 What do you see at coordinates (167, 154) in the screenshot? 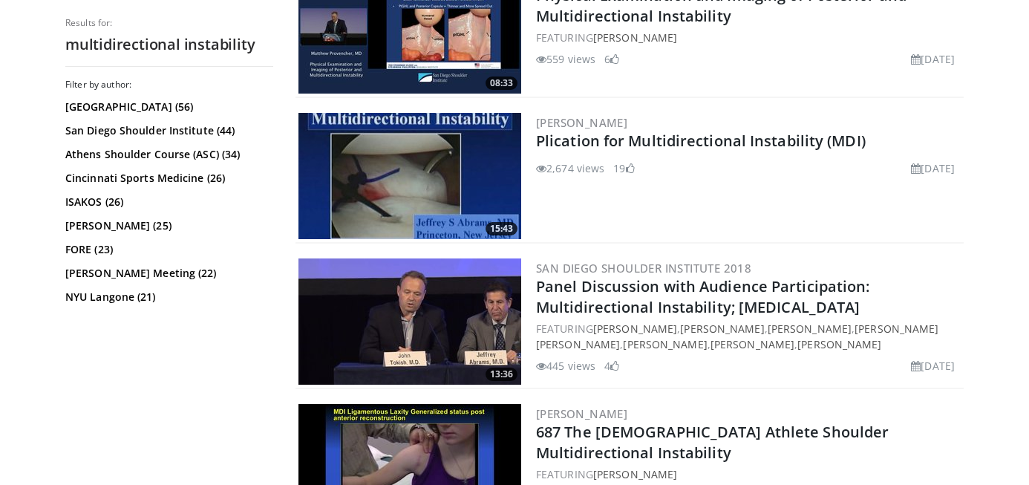
I see `a: Athens Shoulder Course (ASC) (34)` at bounding box center [167, 154].